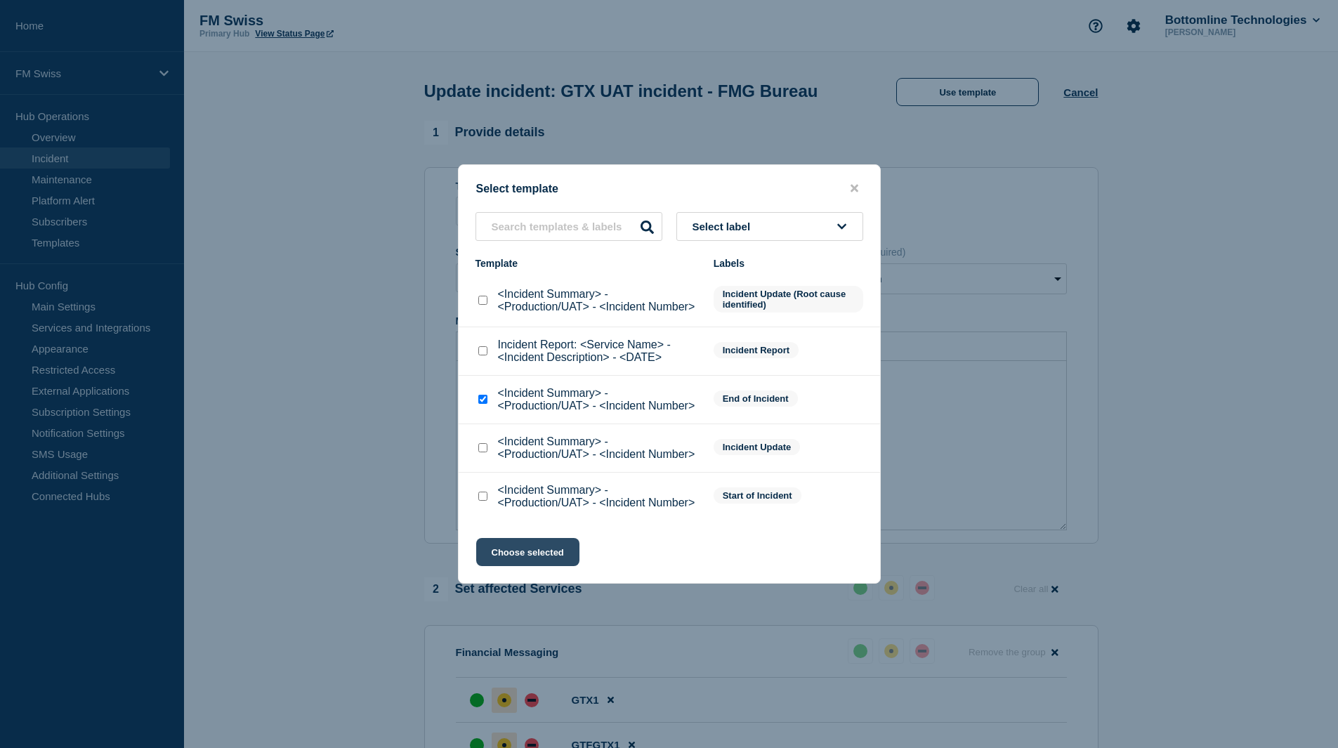  Describe the element at coordinates (788, 263) in the screenshot. I see `div: Labels` at that location.